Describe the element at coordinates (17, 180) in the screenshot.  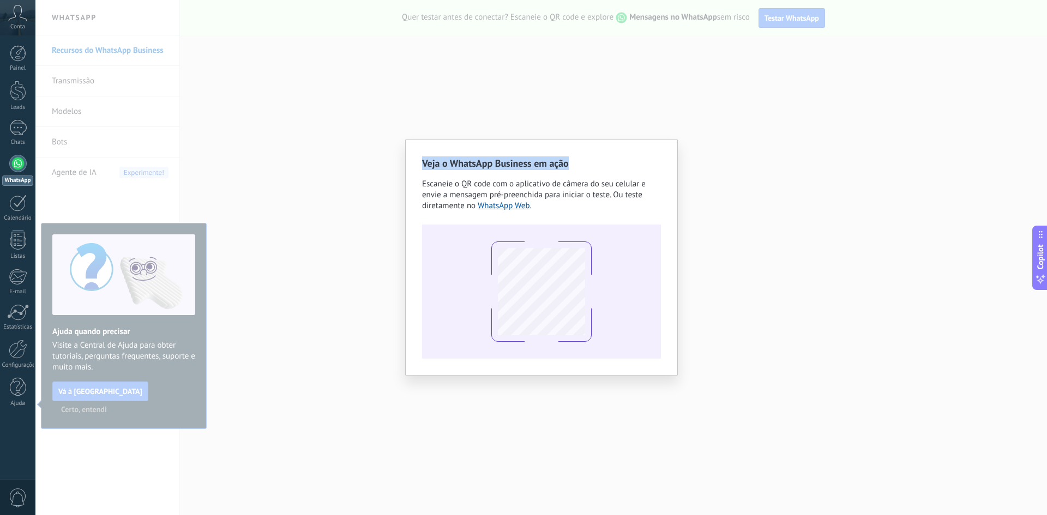
I see `div: WhatsApp` at that location.